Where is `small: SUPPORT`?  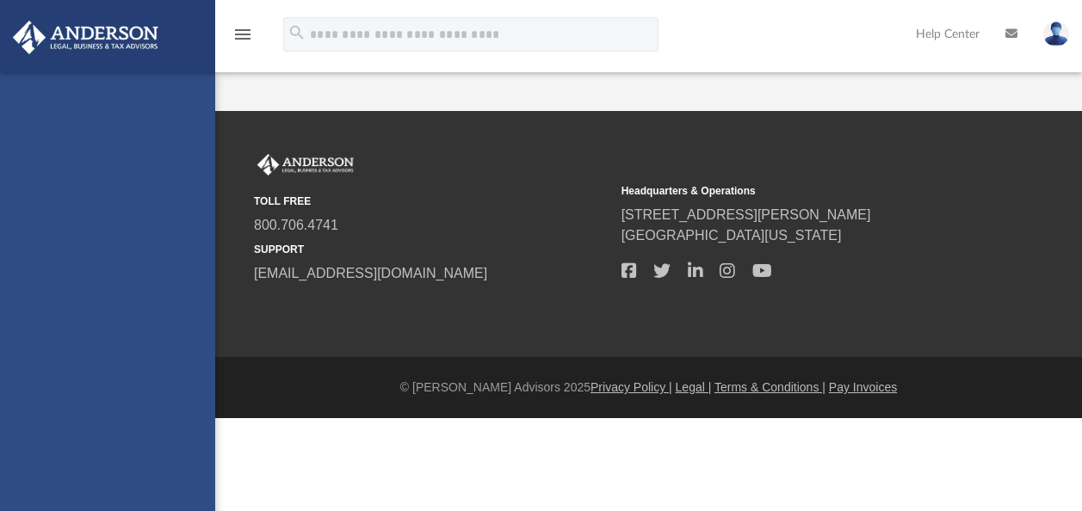 small: SUPPORT is located at coordinates (431, 250).